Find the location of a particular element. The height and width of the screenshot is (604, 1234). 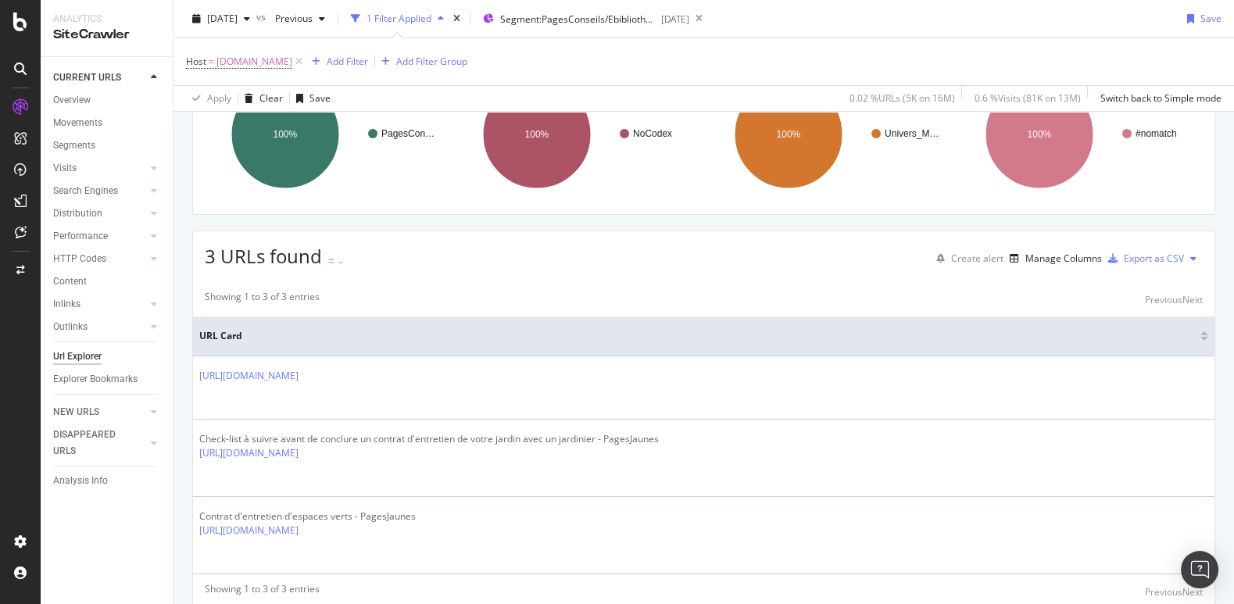

a: Outlinks is located at coordinates (99, 327).